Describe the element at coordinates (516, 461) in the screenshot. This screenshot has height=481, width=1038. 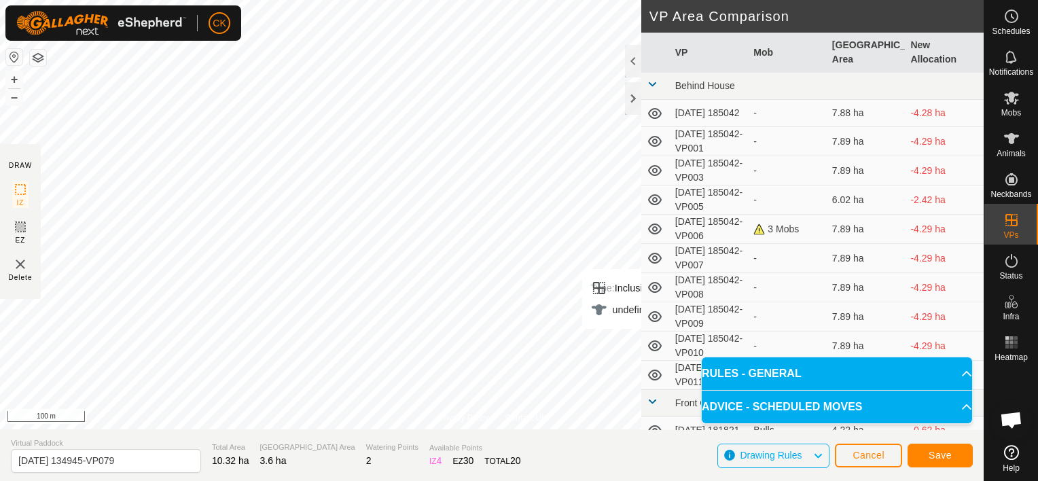
I see `span: 20` at that location.